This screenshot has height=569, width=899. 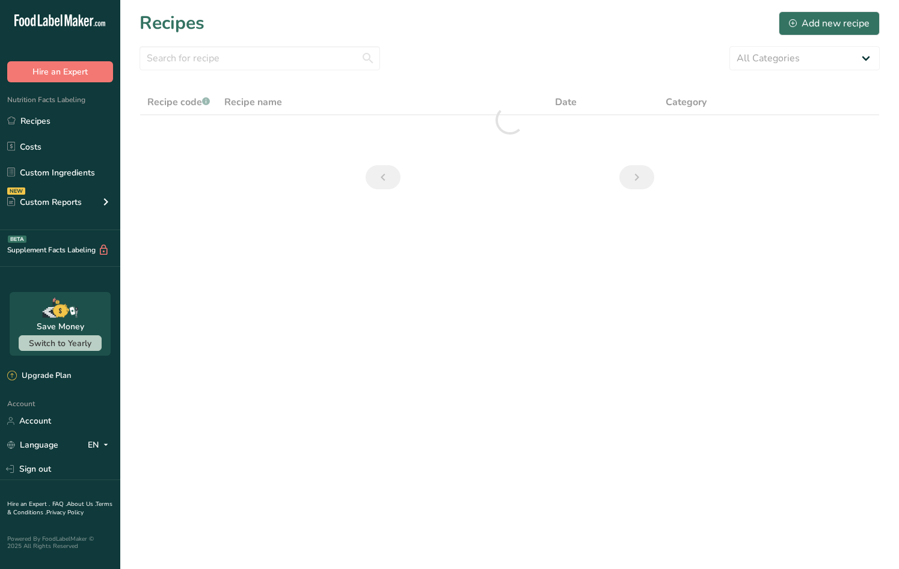 I want to click on a: Next page, so click(x=637, y=177).